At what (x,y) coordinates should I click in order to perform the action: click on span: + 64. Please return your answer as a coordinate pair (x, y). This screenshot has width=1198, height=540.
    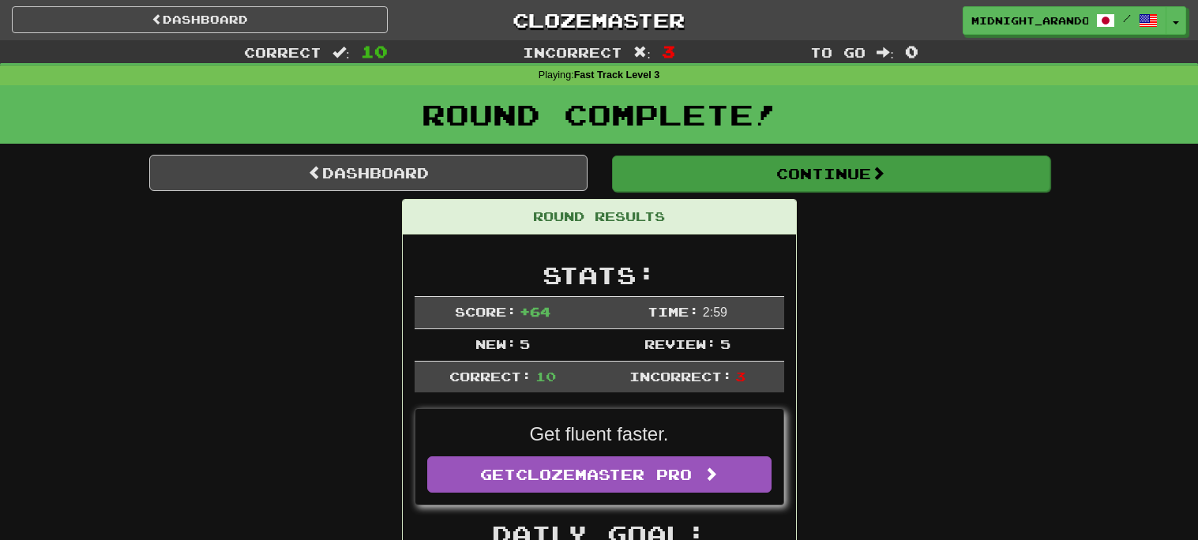
    Looking at the image, I should click on (535, 311).